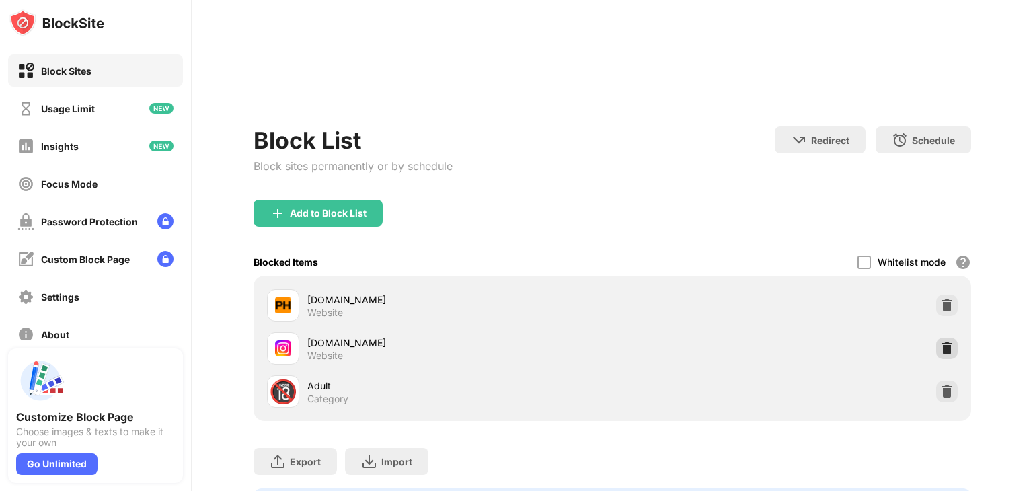 The width and height of the screenshot is (1033, 491). I want to click on div: Usage Limit, so click(68, 108).